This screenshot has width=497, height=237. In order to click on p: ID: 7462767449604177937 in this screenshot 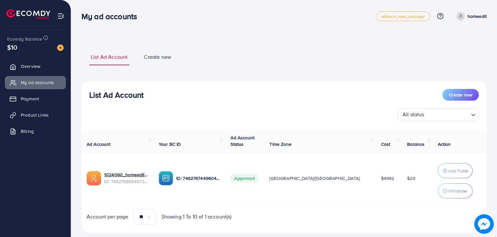, I will do `click(198, 178)`.